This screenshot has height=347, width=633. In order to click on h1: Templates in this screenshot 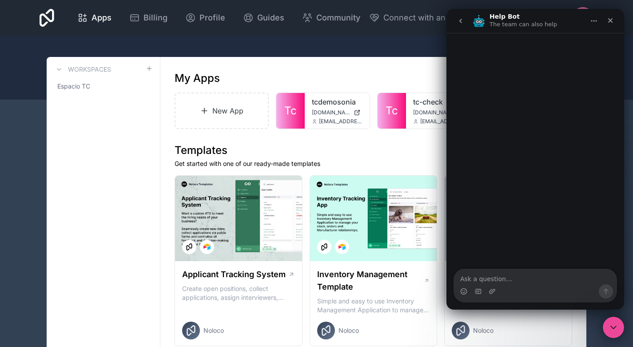, I will do `click(373, 150)`.